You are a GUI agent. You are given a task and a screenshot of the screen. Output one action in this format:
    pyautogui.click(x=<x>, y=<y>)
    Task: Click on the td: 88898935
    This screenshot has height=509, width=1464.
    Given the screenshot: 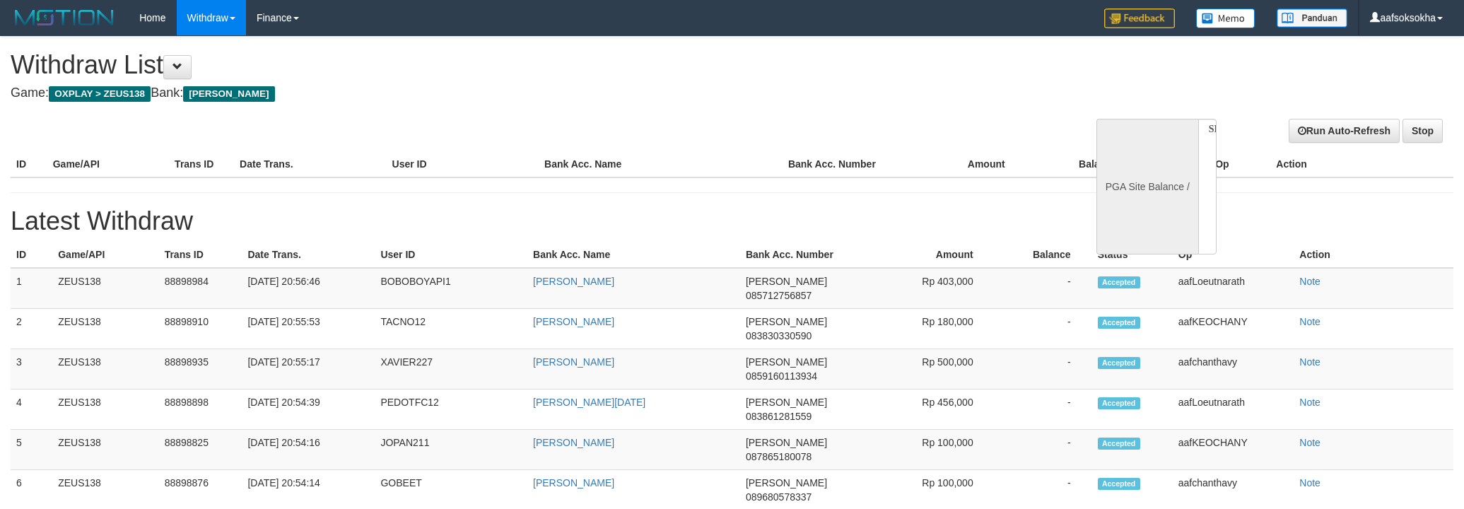 What is the action you would take?
    pyautogui.click(x=201, y=369)
    